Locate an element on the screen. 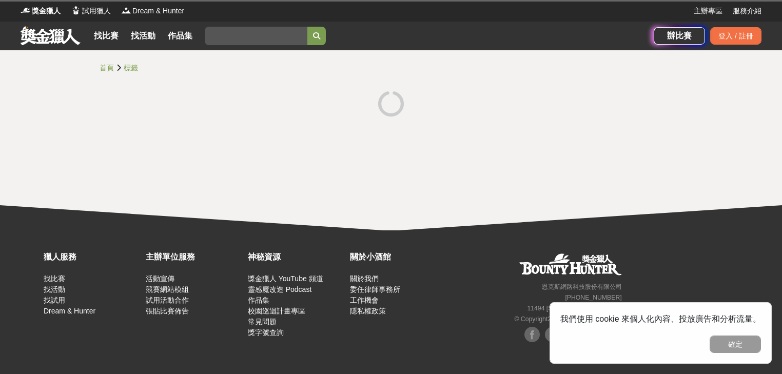 This screenshot has width=782, height=374. a: 競賽網站模組 is located at coordinates (167, 289).